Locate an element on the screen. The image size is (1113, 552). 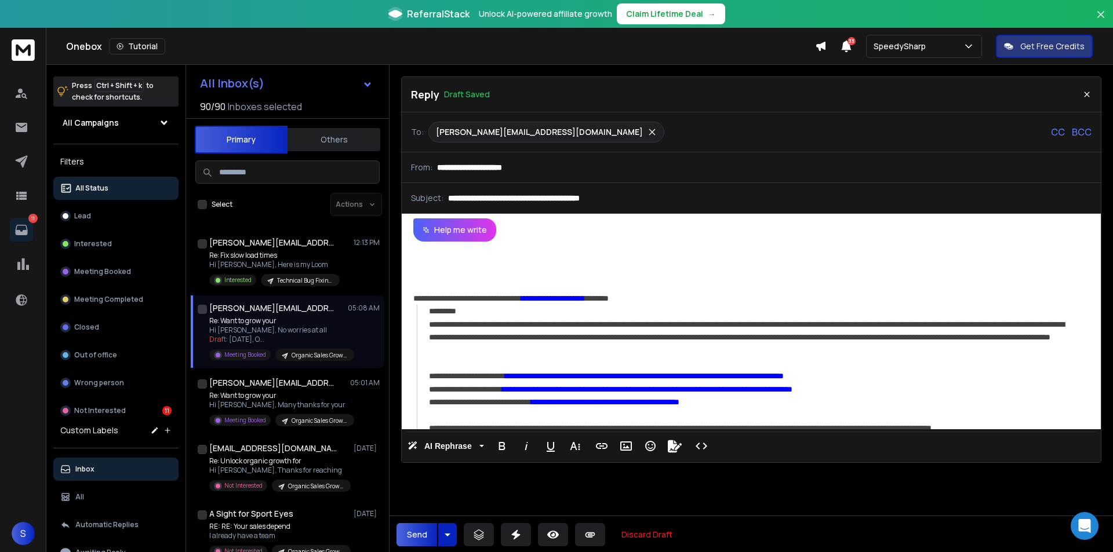
button: Claim Lifetime Deal→ is located at coordinates (671, 14).